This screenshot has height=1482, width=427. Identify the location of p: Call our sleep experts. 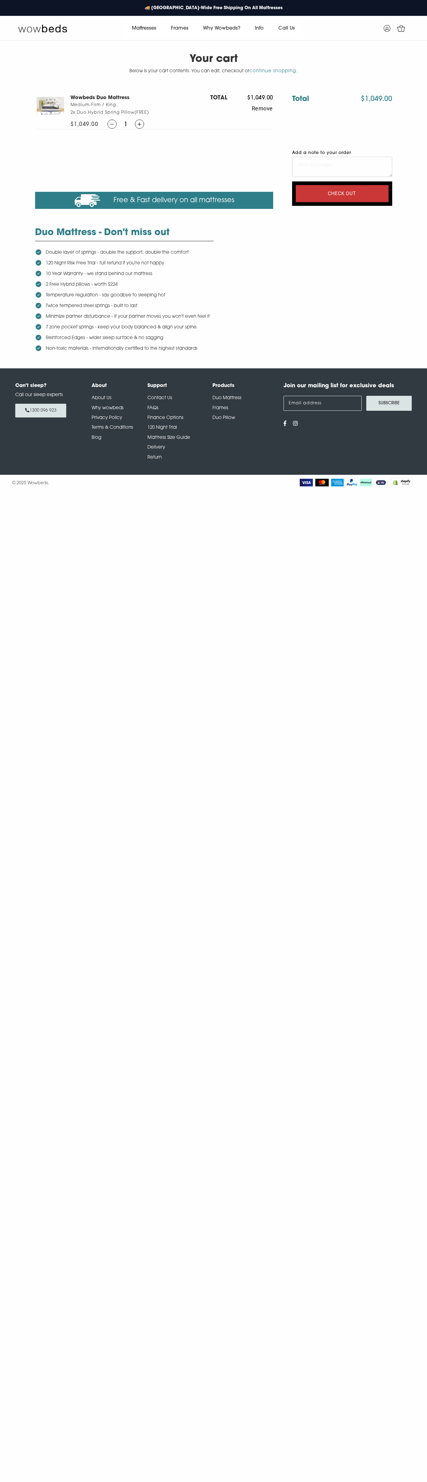
(46, 395).